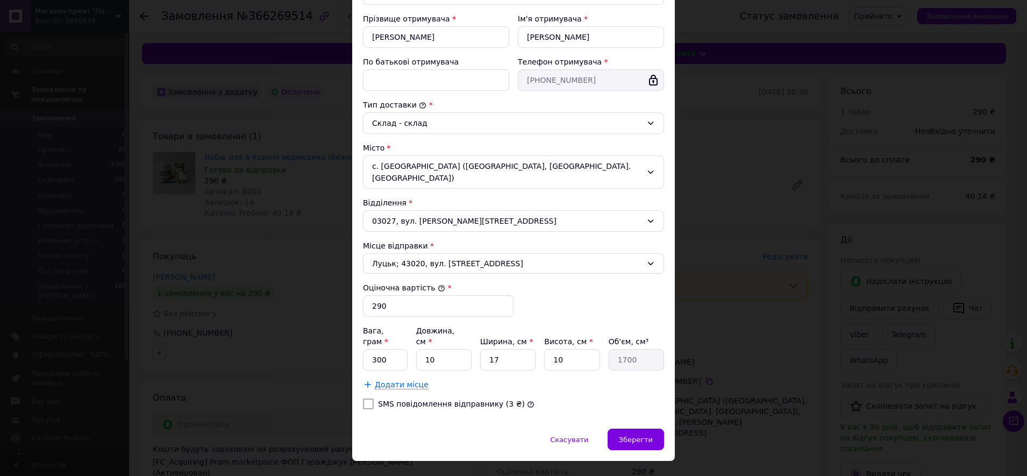 This screenshot has height=476, width=1027. Describe the element at coordinates (404, 288) in the screenshot. I see `label: Оціночна вартість` at that location.